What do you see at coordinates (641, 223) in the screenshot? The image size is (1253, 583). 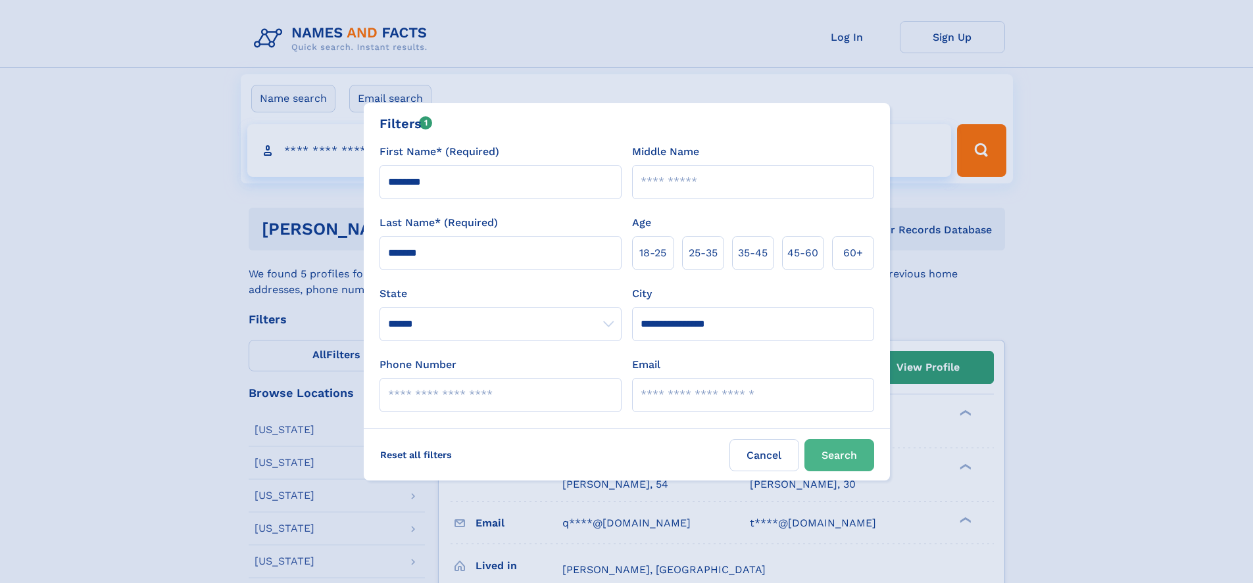 I see `label: Age` at bounding box center [641, 223].